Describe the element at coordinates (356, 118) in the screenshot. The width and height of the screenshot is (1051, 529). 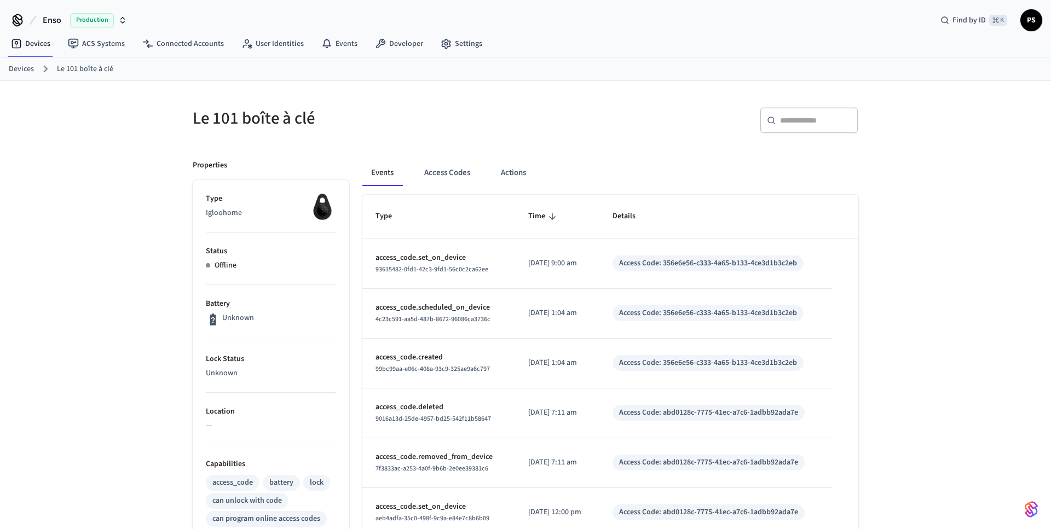
I see `h5: Le 101 boîte à clé` at that location.